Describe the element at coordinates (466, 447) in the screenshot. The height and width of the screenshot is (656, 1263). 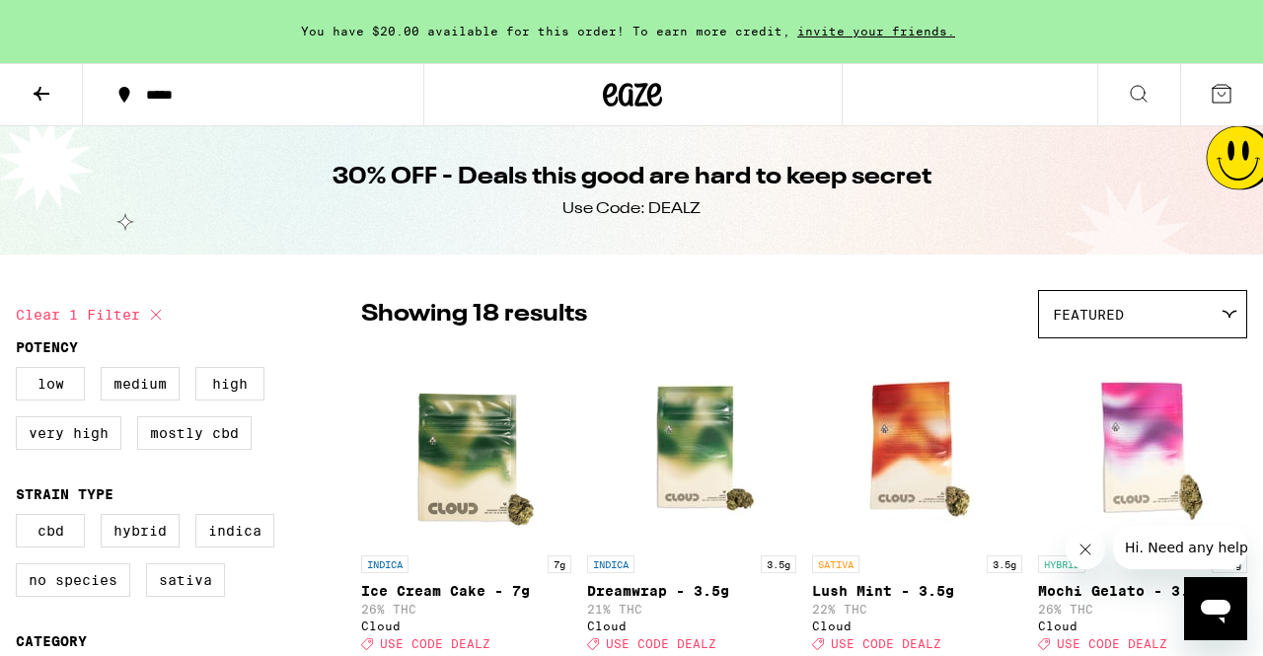
I see `img: Cloud - Ice Cream Cake - 7g` at that location.